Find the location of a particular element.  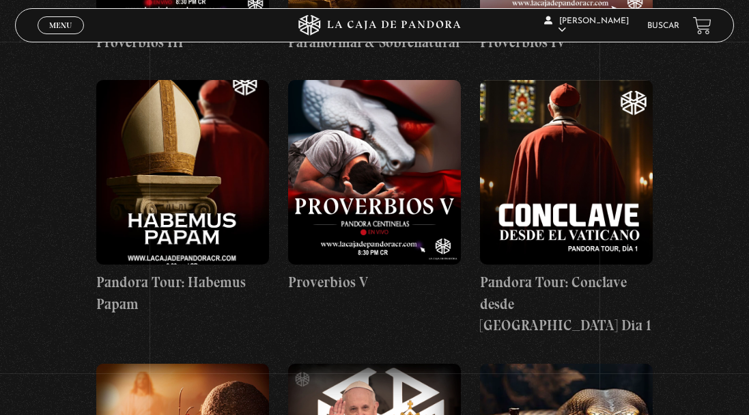

span: Cerrar is located at coordinates (61, 38).